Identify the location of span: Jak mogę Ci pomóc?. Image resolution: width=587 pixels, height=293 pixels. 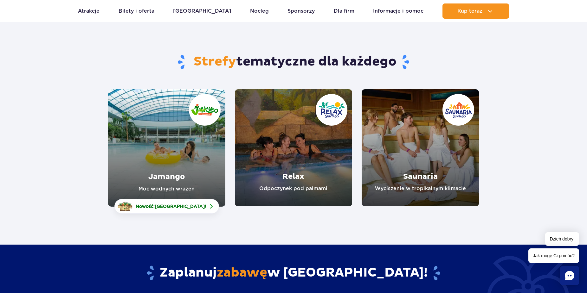
(553, 256).